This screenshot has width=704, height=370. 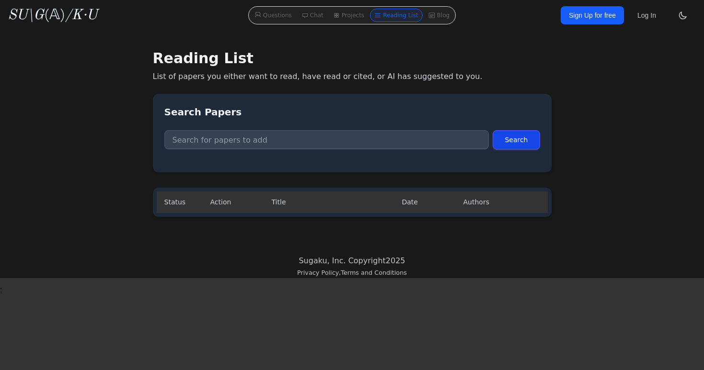 What do you see at coordinates (180, 202) in the screenshot?
I see `th: Status` at bounding box center [180, 202].